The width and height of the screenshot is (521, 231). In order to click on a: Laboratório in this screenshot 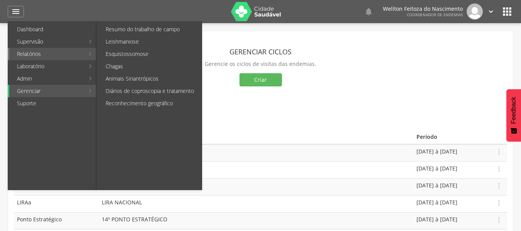, I will do `click(47, 66)`.